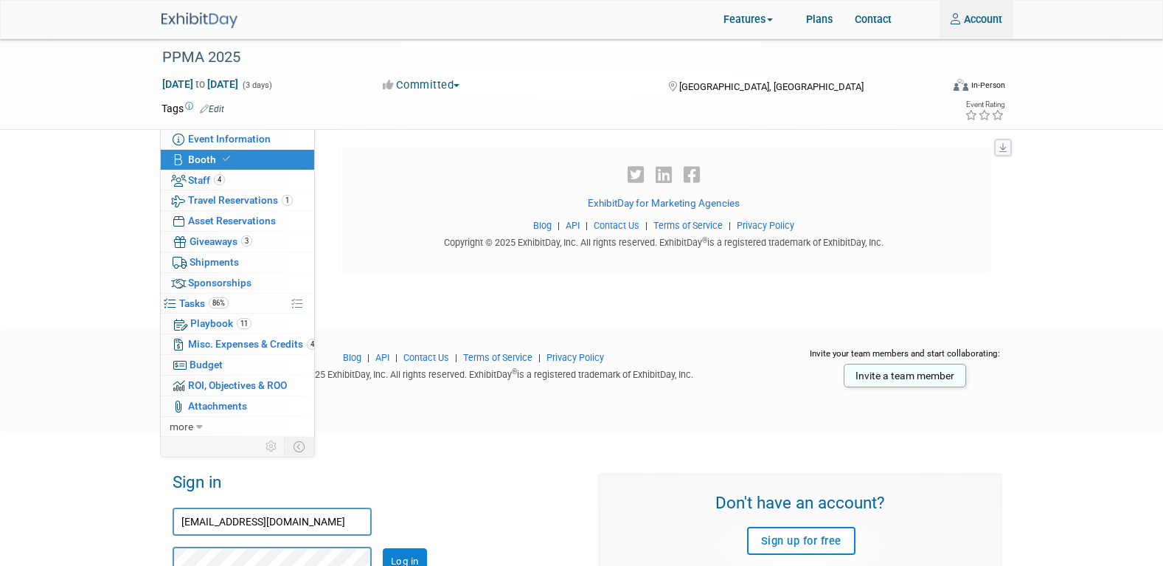 Image resolution: width=1163 pixels, height=566 pixels. What do you see at coordinates (664, 203) in the screenshot?
I see `a: ExhibitDay for Marketing Agencies` at bounding box center [664, 203].